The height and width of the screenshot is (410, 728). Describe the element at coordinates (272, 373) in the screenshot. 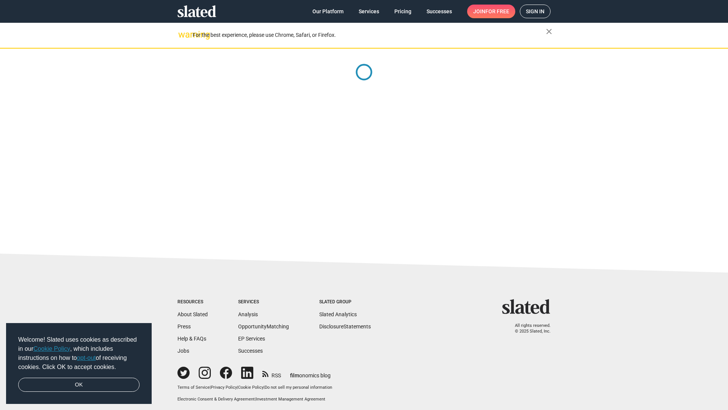

I see `a: RSS` at that location.